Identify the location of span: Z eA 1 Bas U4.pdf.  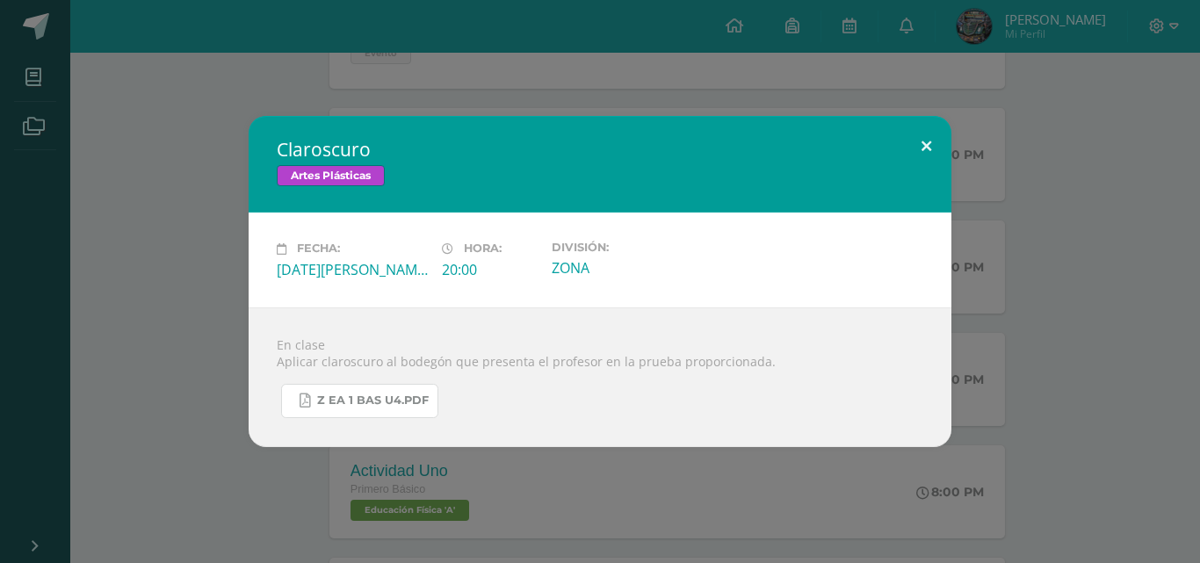
(372, 401).